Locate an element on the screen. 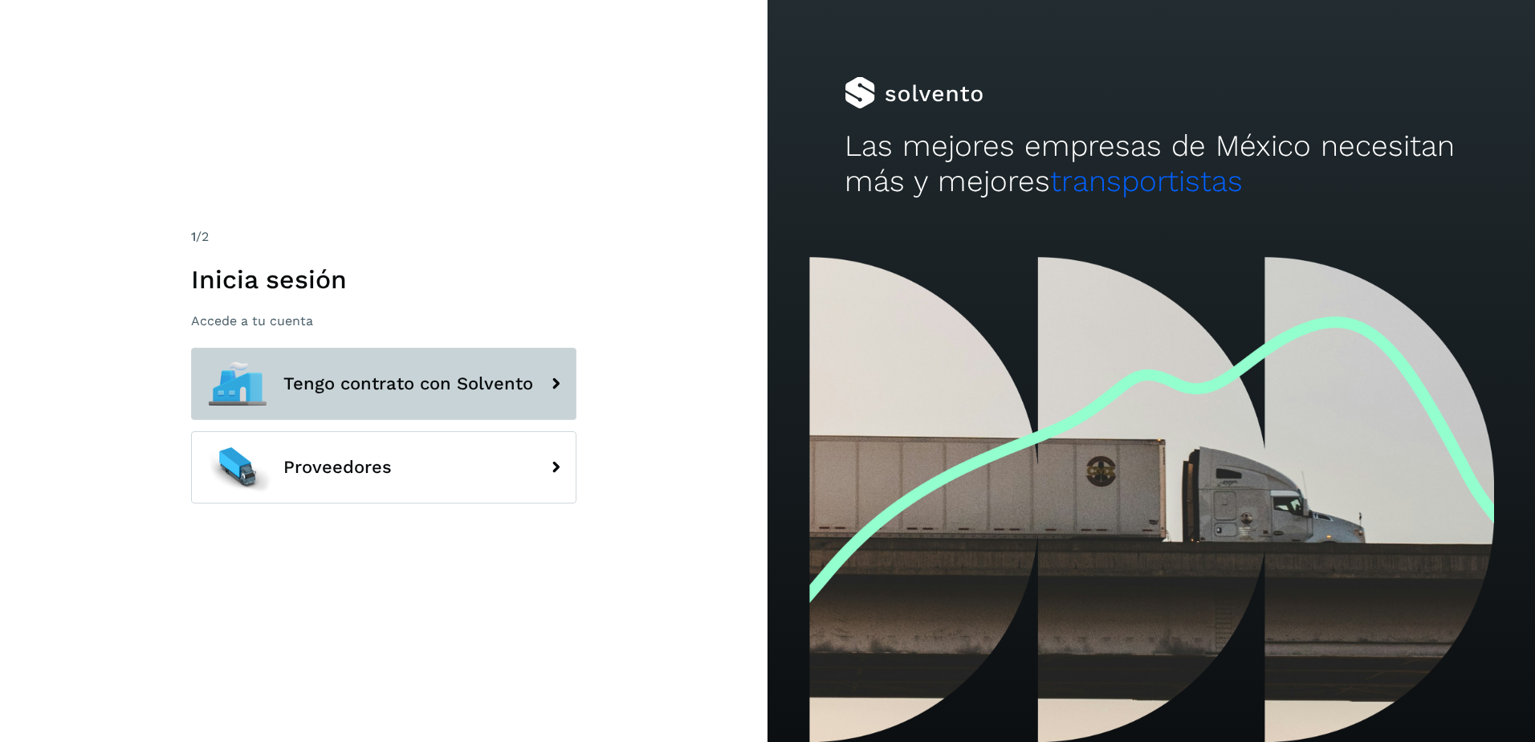  button: Proveedores is located at coordinates (384, 467).